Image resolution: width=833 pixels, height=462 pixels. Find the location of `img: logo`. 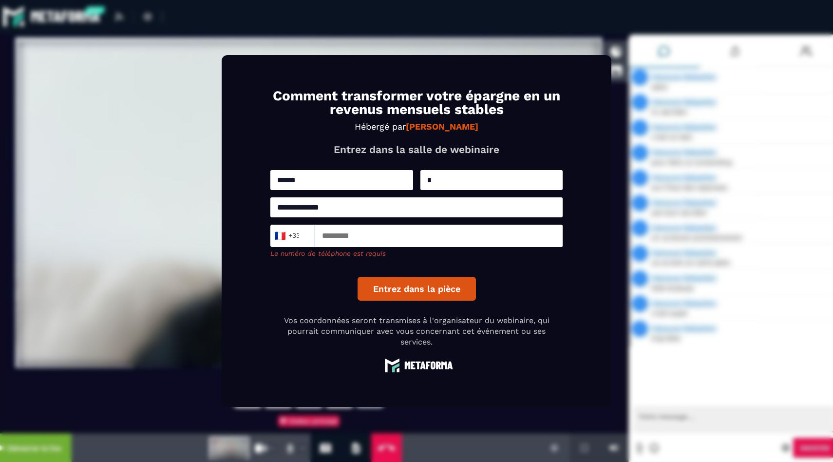

img: logo is located at coordinates (416, 365).